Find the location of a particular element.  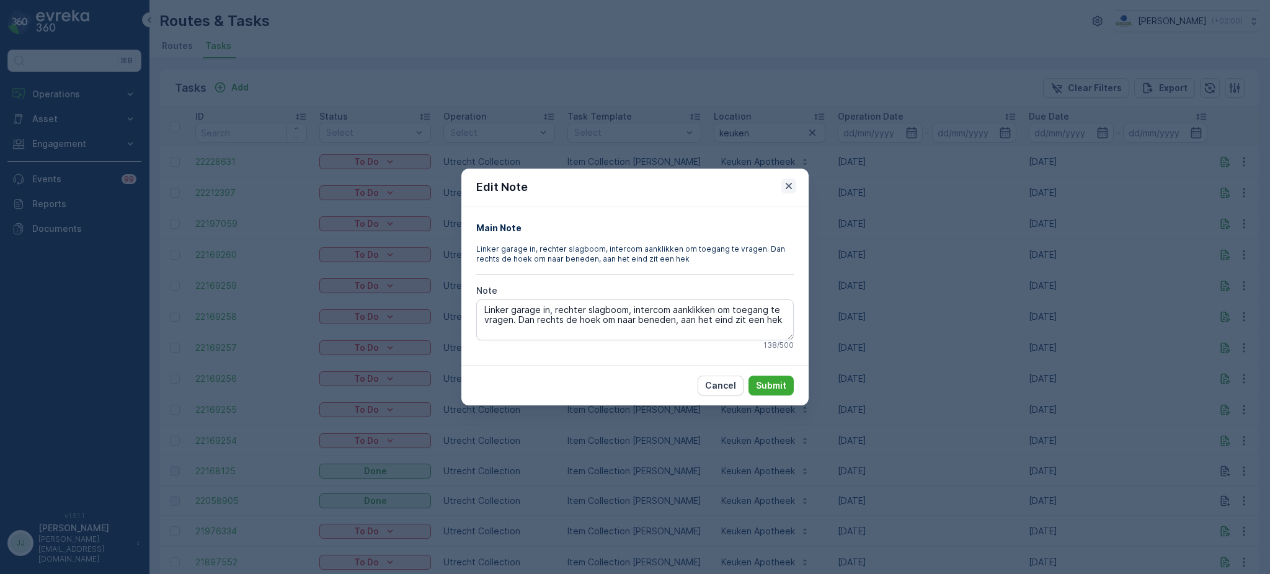

textarea: Linker garage in, rechter slagboom, intercom aanklikken om toegang te vragen. Dan rechts de hoek ... is located at coordinates (635, 320).